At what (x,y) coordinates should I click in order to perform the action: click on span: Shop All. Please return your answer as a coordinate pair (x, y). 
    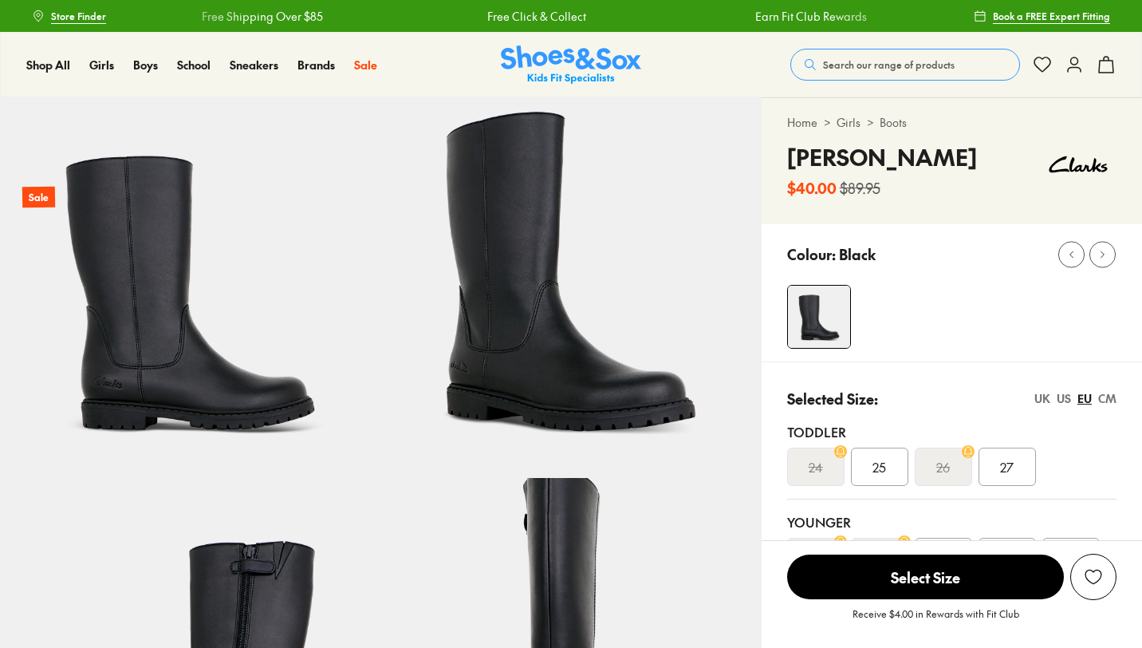
    Looking at the image, I should click on (48, 65).